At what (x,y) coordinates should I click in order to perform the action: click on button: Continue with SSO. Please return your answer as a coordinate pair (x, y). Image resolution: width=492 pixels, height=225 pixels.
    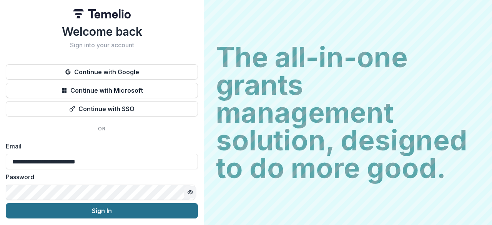
    Looking at the image, I should click on (102, 109).